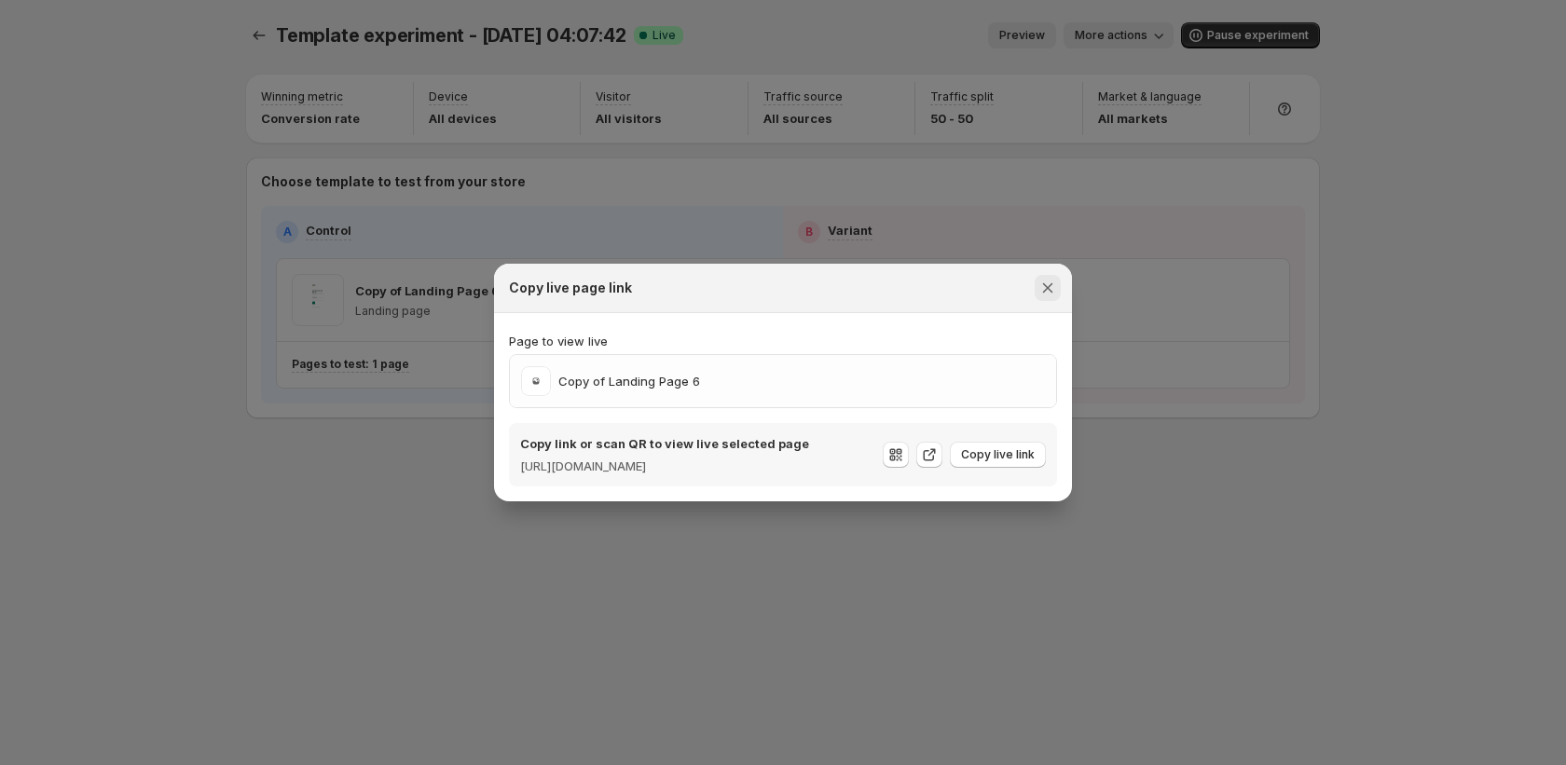 The height and width of the screenshot is (765, 1566). What do you see at coordinates (1047, 288) in the screenshot?
I see `button: Close` at bounding box center [1047, 288].